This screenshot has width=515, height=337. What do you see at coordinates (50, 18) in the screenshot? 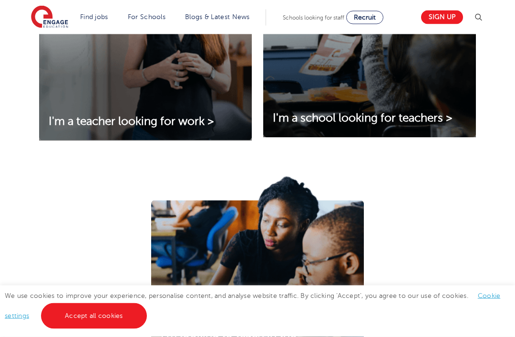
I see `img: Engage Education` at bounding box center [50, 18].